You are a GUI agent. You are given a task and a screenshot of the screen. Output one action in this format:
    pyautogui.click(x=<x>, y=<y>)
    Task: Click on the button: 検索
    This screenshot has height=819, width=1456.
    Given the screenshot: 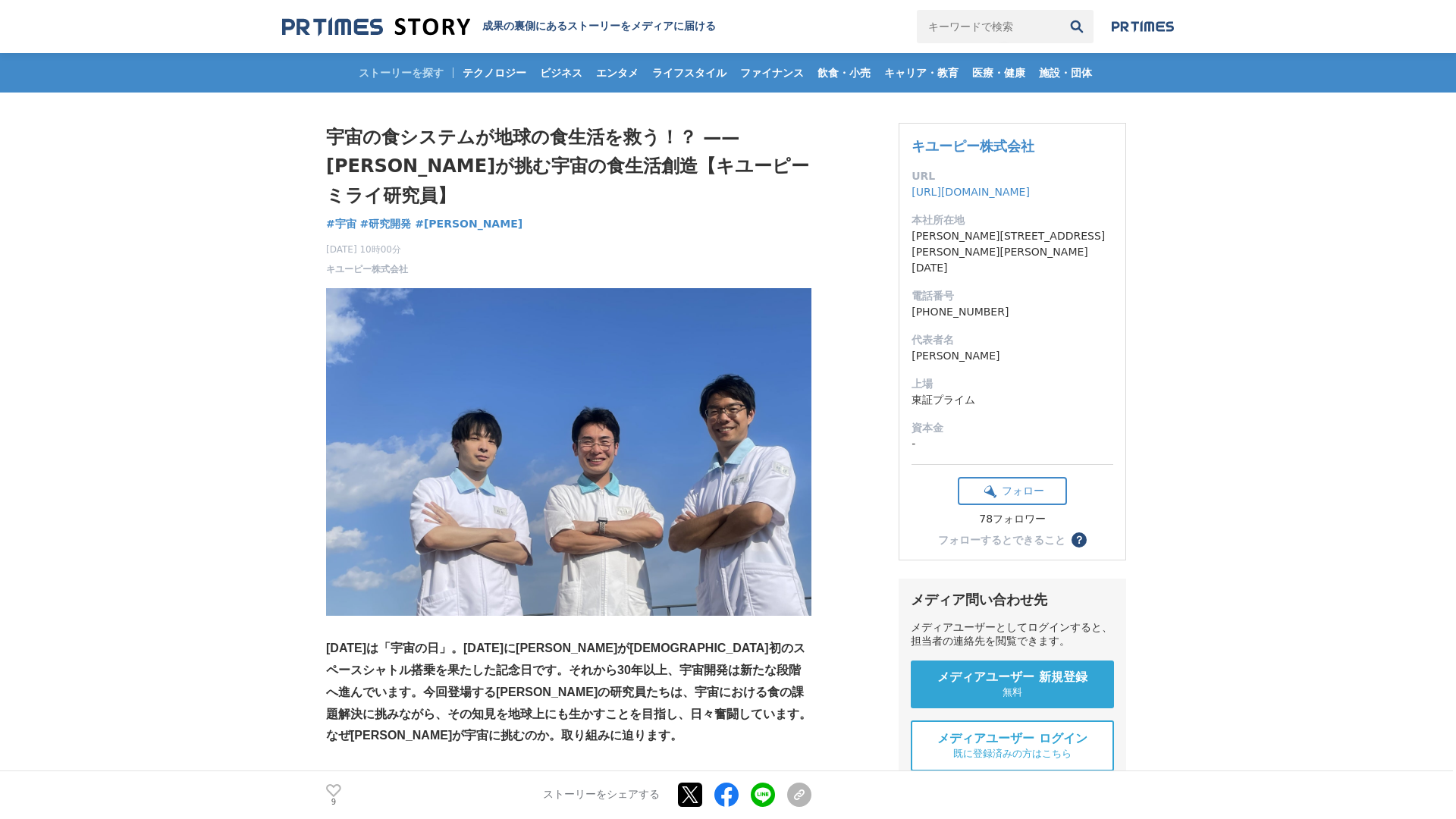 What is the action you would take?
    pyautogui.click(x=1077, y=27)
    